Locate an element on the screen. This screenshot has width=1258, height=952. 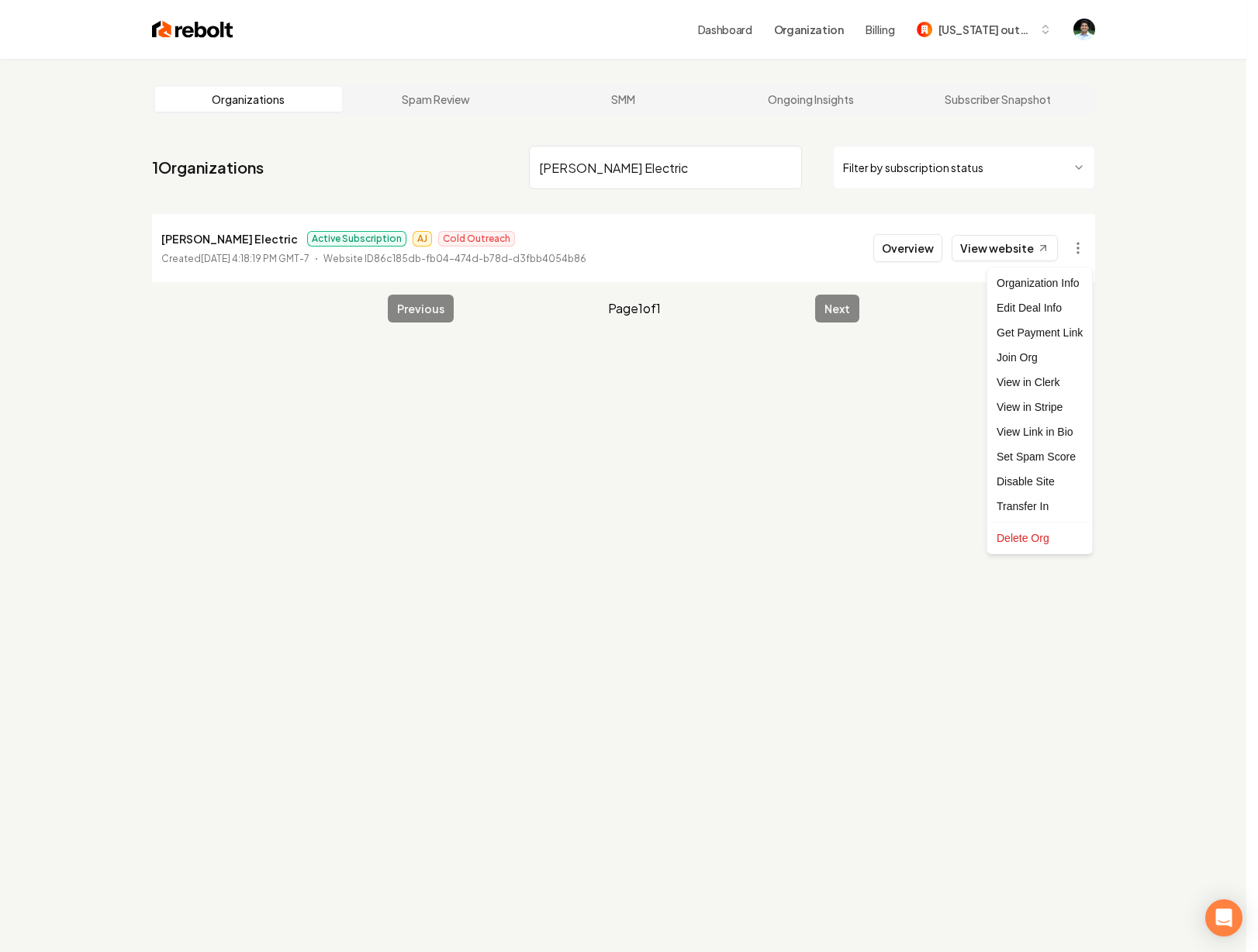
div: Disable Site is located at coordinates (1039, 481).